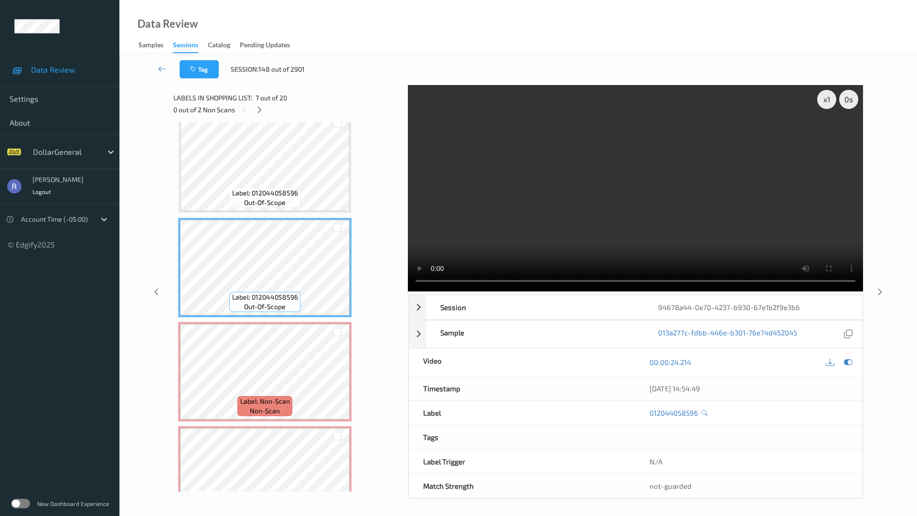 The width and height of the screenshot is (917, 516). I want to click on div: not-guarded, so click(748, 486).